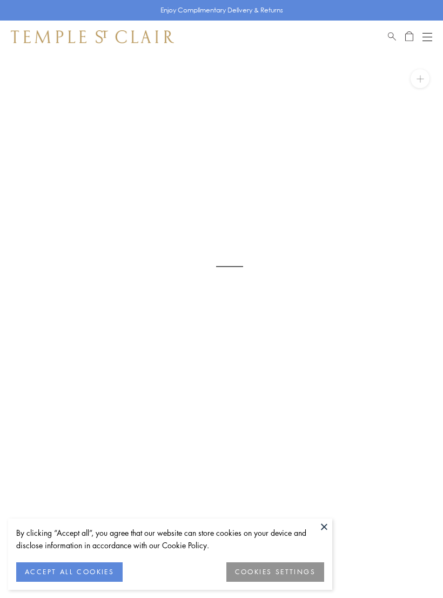  What do you see at coordinates (170, 539) in the screenshot?
I see `div: By clicking “Accept all”, you agree that our website can store cookies on your device and disclos...` at bounding box center [170, 539].